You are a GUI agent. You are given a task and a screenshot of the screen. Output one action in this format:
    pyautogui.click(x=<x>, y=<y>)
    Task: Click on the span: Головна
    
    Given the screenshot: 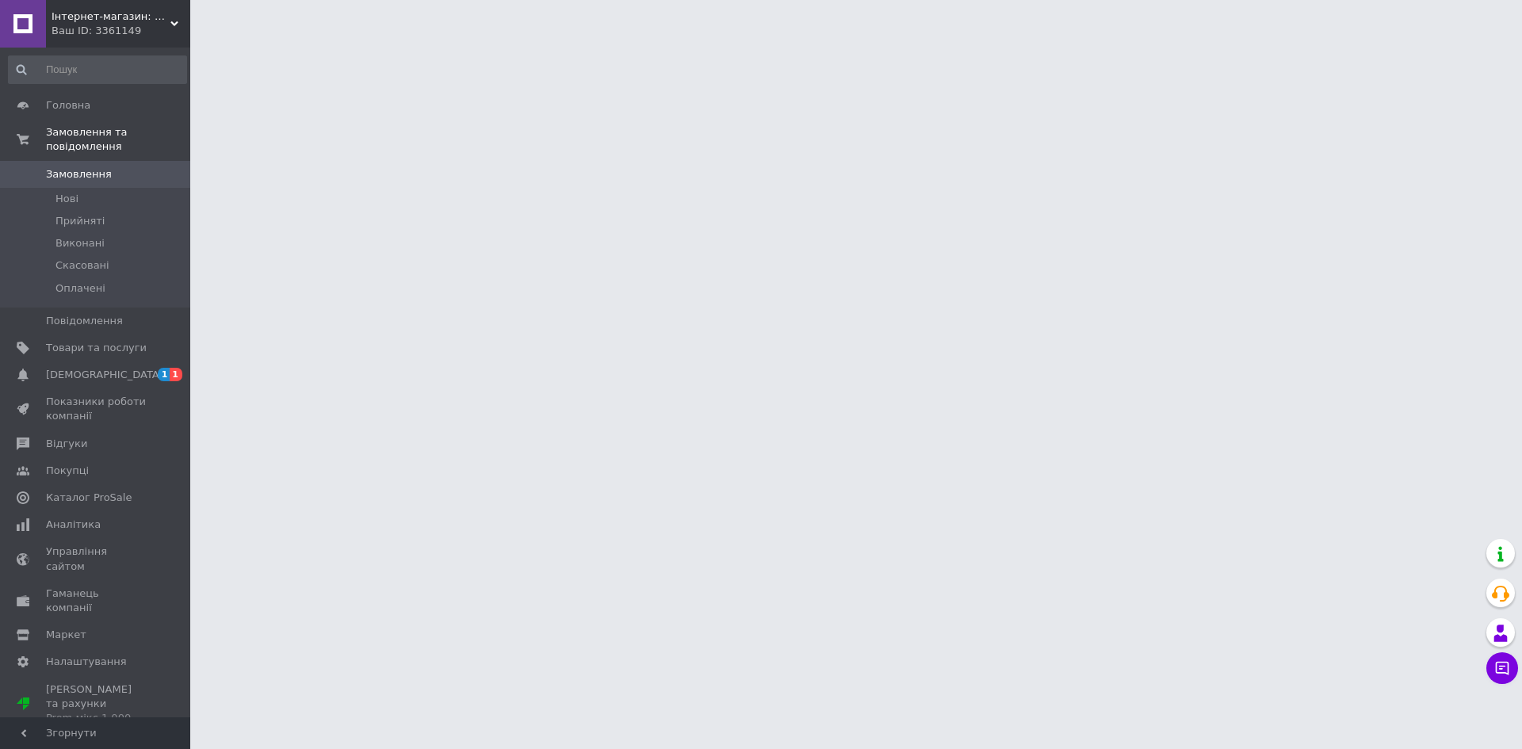 What is the action you would take?
    pyautogui.click(x=68, y=105)
    